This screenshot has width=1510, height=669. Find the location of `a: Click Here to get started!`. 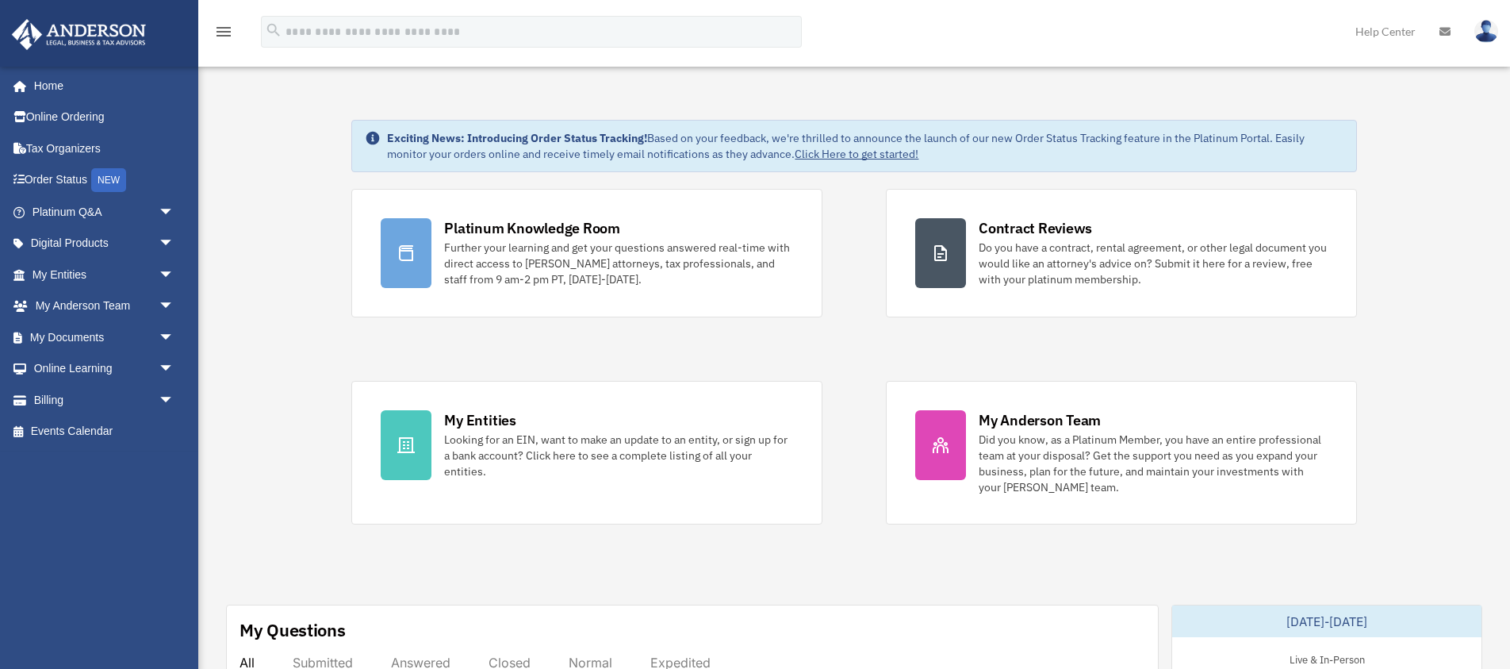

a: Click Here to get started! is located at coordinates (857, 154).